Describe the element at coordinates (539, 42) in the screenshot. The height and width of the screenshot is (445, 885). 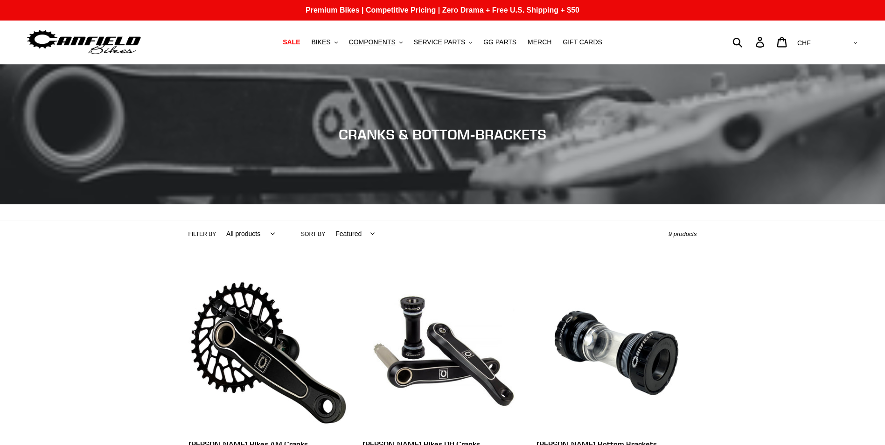
I see `span: MERCH` at that location.